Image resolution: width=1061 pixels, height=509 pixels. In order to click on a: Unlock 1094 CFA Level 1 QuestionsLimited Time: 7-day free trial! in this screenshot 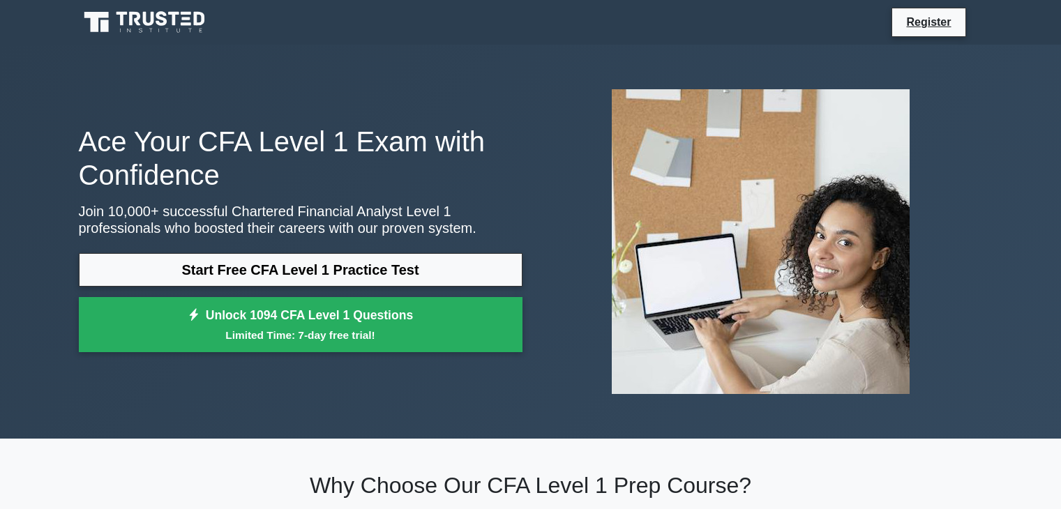, I will do `click(301, 325)`.